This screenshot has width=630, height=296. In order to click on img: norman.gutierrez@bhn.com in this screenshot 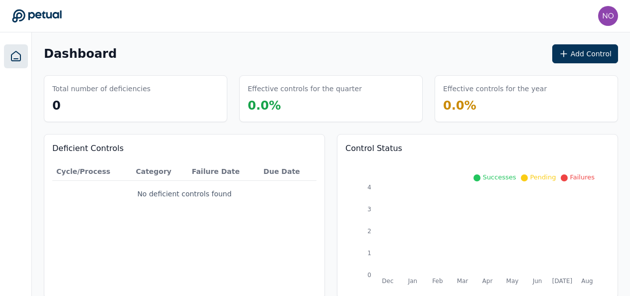, I will do `click(608, 16)`.